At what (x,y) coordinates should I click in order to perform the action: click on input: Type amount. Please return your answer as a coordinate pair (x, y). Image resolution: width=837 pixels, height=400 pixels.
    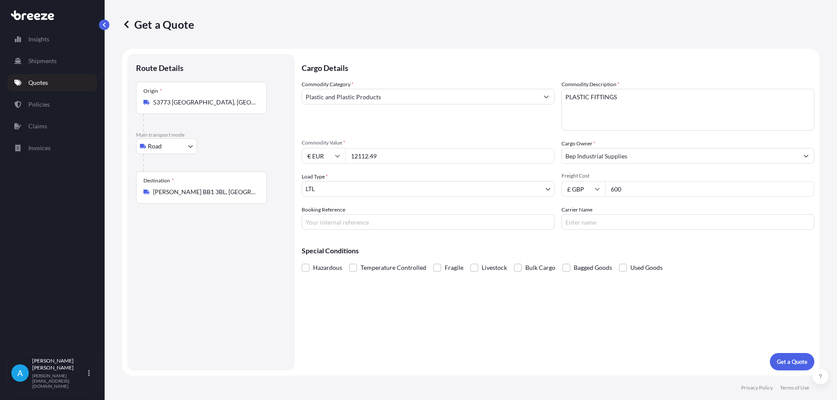
    Looking at the image, I should click on (450, 156).